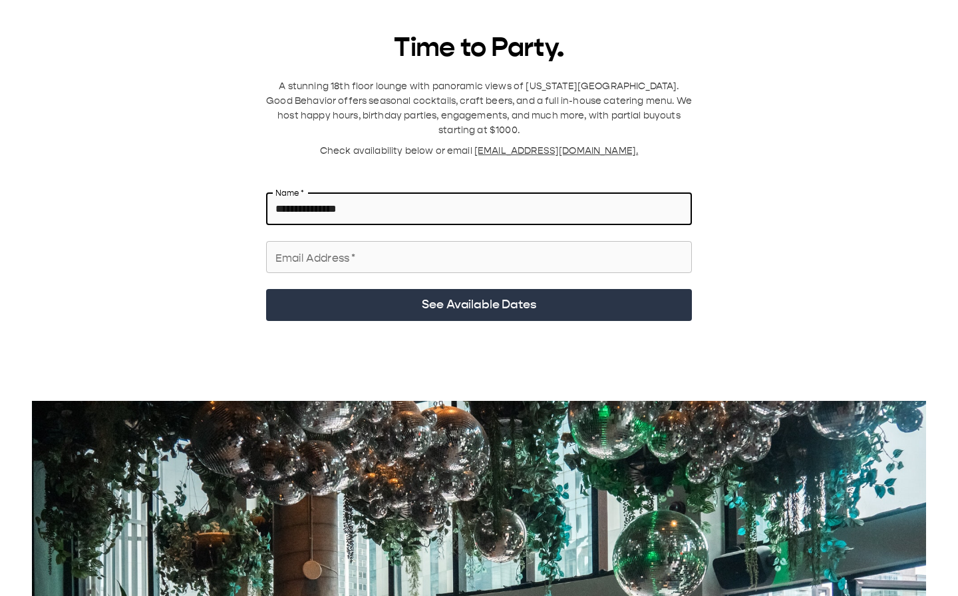 This screenshot has width=958, height=596. I want to click on h1: Time to Party., so click(479, 47).